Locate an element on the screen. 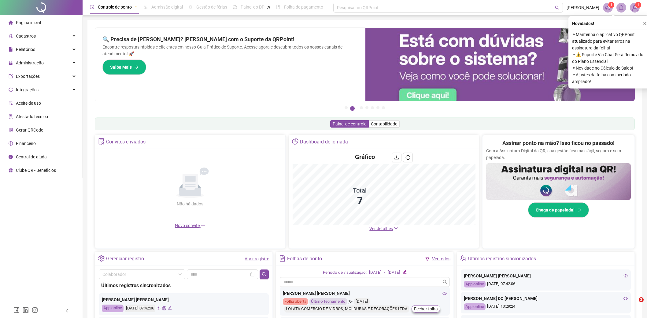 This screenshot has width=647, height=318. span: Cadastros is located at coordinates (26, 36).